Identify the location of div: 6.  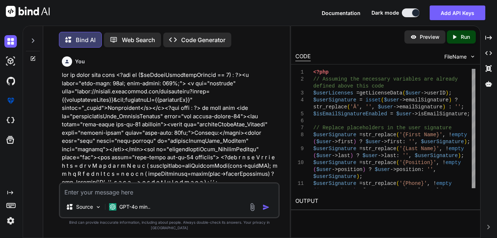
(300, 121).